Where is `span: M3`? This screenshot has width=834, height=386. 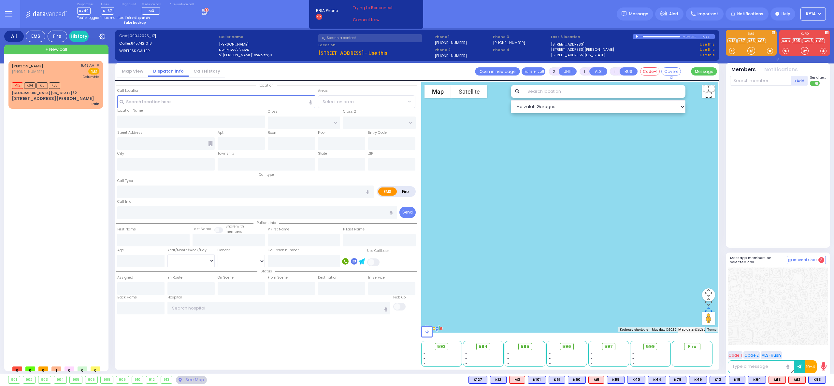 span: M3 is located at coordinates (151, 11).